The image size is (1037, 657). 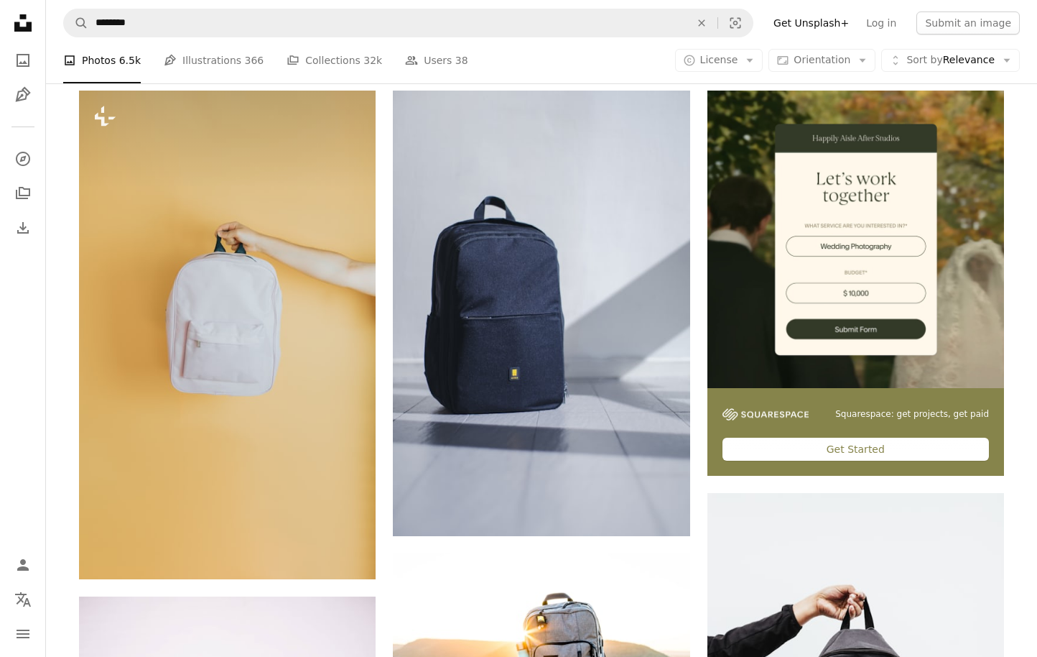 I want to click on a: Download History, so click(x=23, y=228).